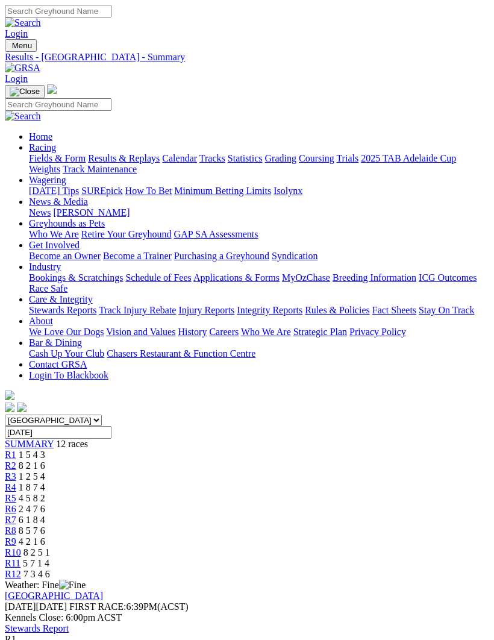 The image size is (494, 640). What do you see at coordinates (32, 465) in the screenshot?
I see `span: 8 2 1 6` at bounding box center [32, 465].